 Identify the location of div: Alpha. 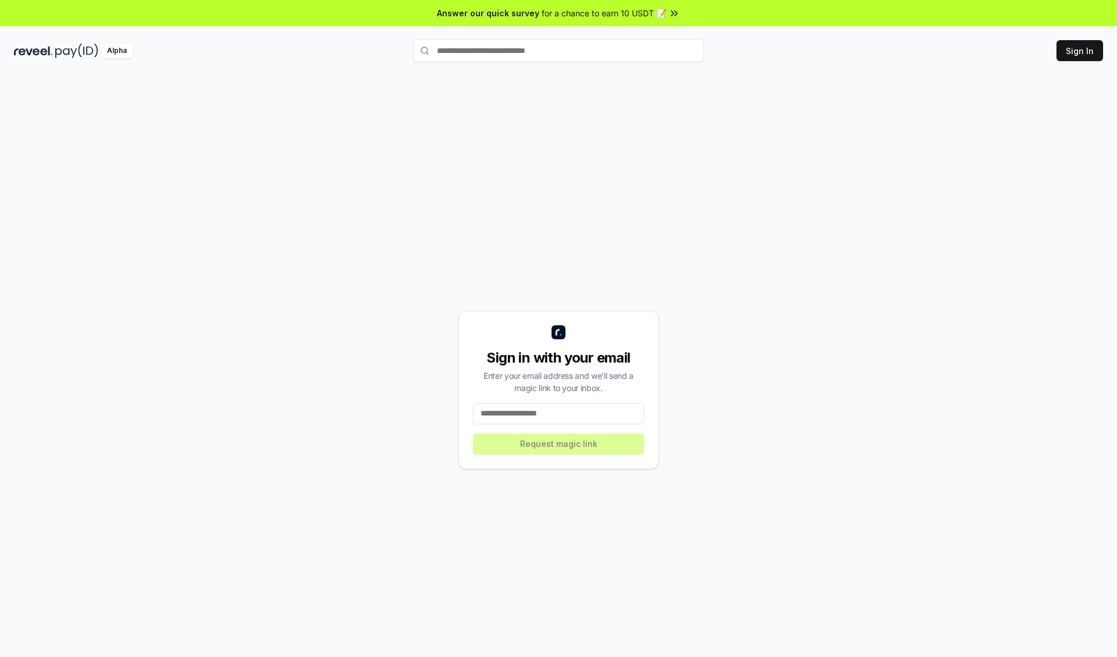
(117, 51).